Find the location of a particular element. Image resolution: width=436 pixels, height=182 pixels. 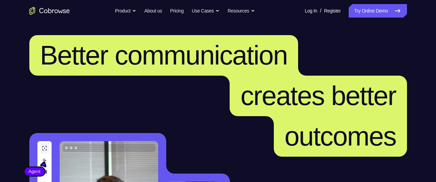

span: creates better is located at coordinates (318, 95).